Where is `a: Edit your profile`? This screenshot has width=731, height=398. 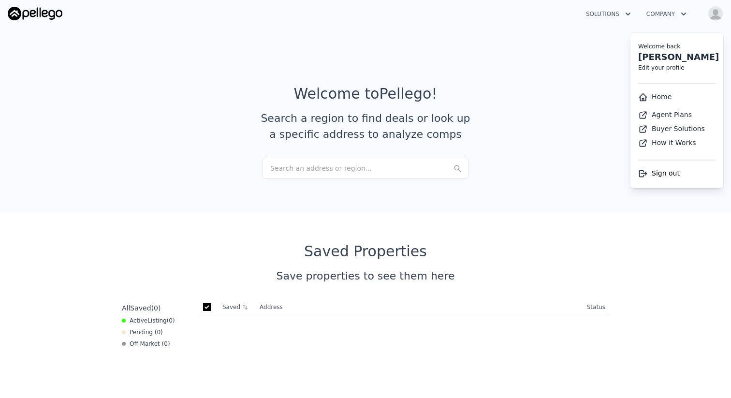
a: Edit your profile is located at coordinates (661, 68).